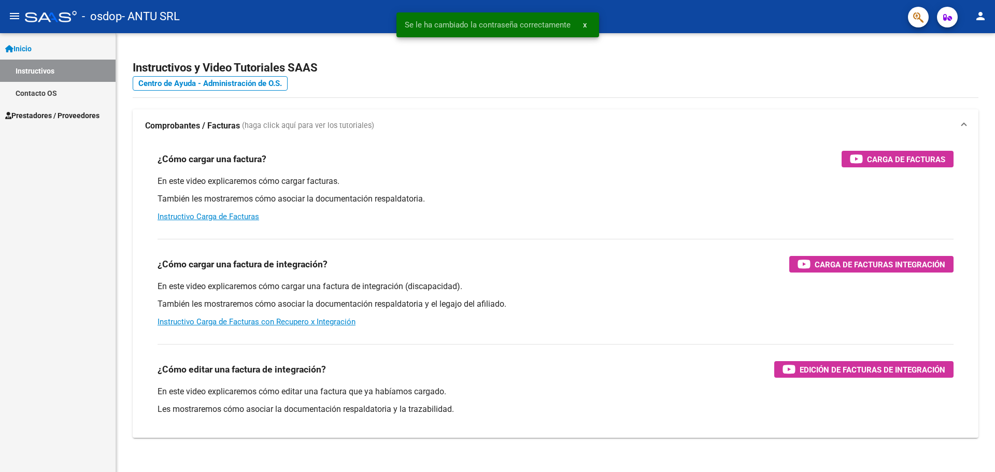  Describe the element at coordinates (308, 126) in the screenshot. I see `span: (haga click aquí para ver los tutoriales)` at that location.